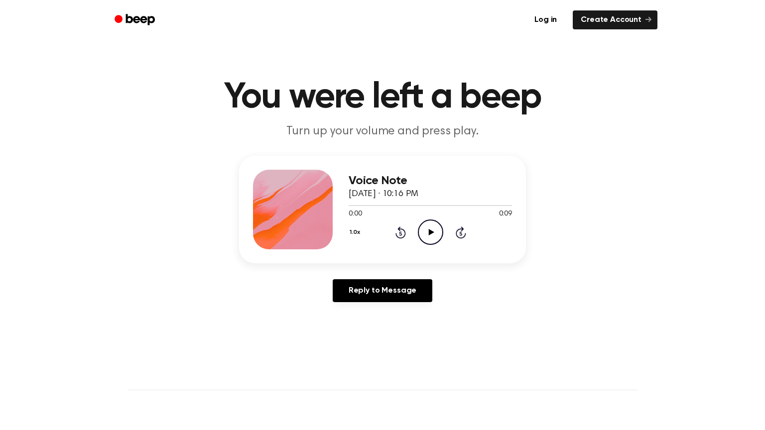  I want to click on span: 0:00, so click(355, 214).